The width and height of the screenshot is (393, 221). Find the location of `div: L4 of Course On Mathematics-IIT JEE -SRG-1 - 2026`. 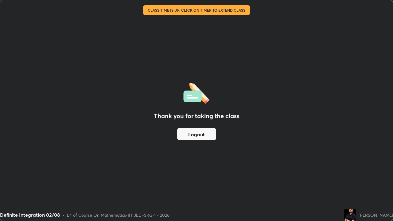

div: L4 of Course On Mathematics-IIT JEE -SRG-1 - 2026 is located at coordinates (118, 215).